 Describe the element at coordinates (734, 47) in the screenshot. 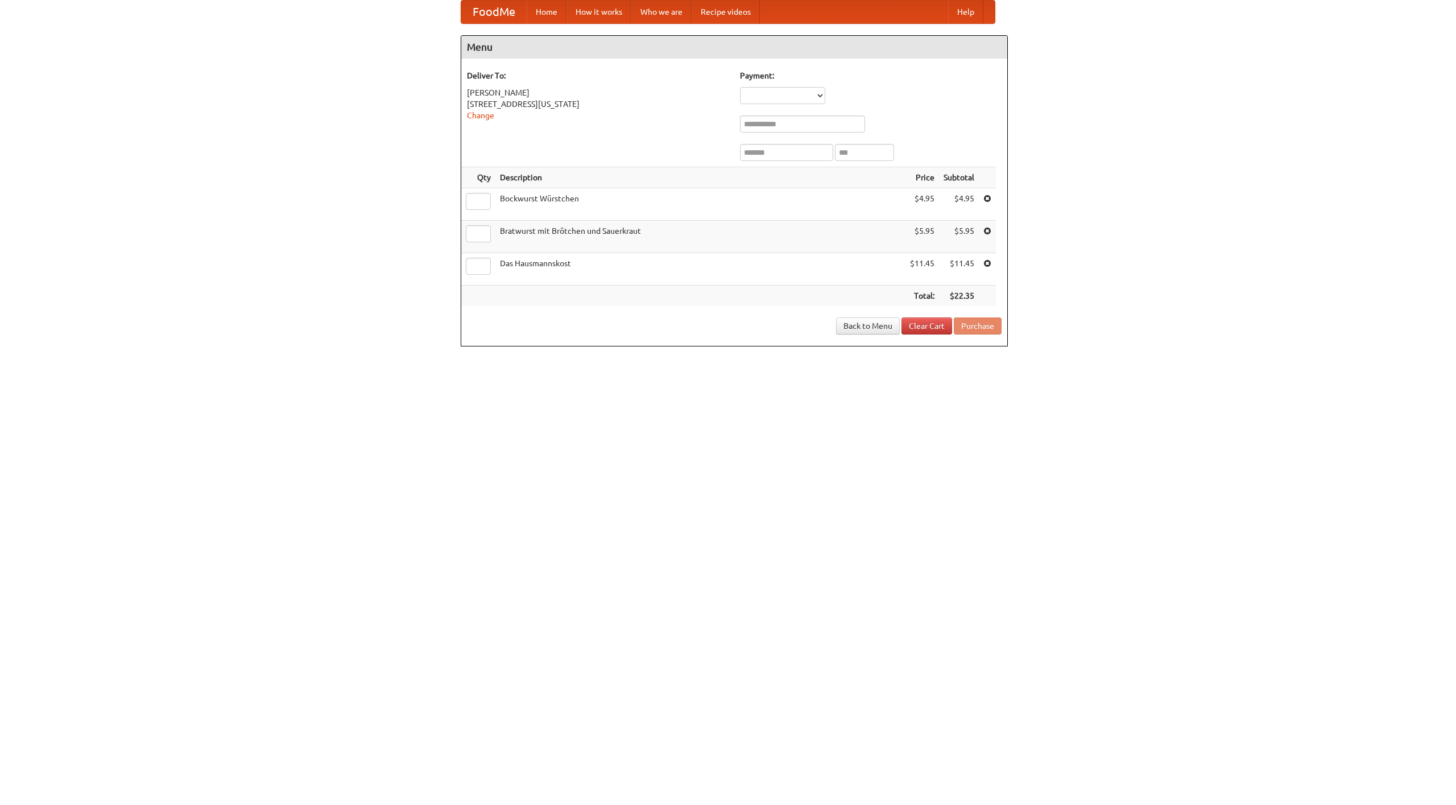

I see `h4: Menu` at that location.